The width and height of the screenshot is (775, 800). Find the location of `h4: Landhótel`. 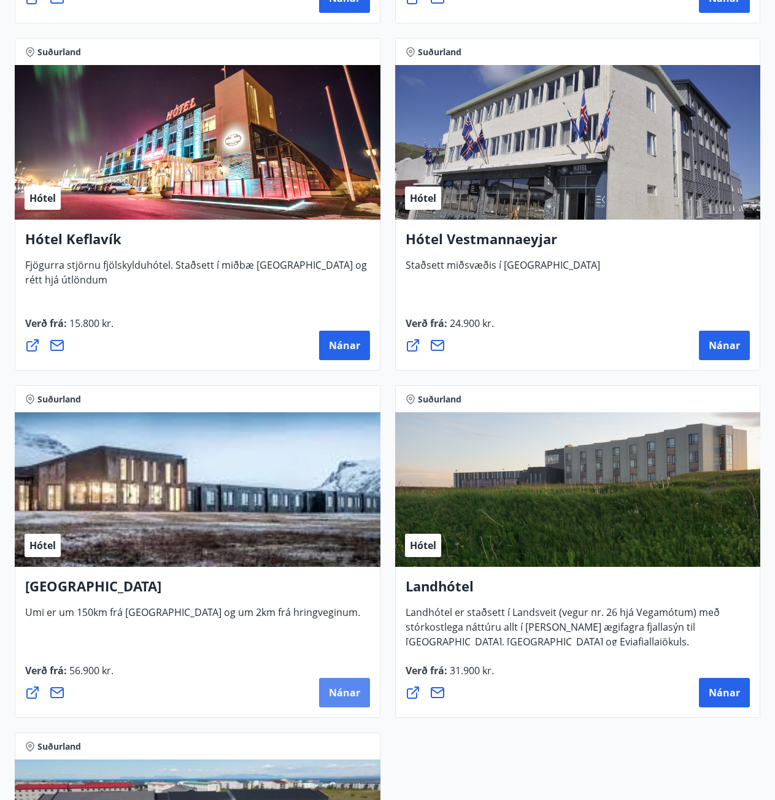

h4: Landhótel is located at coordinates (578, 591).